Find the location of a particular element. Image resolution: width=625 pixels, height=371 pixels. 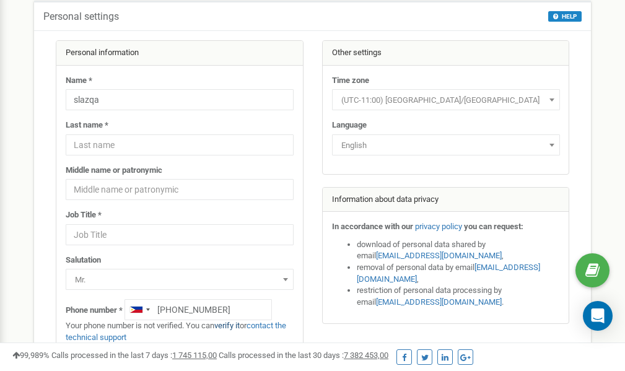

label: Time zone is located at coordinates (351, 81).